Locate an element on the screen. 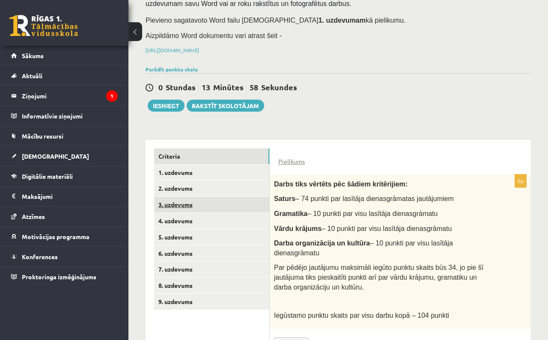 The image size is (548, 340). span: Sākums is located at coordinates (33, 56).